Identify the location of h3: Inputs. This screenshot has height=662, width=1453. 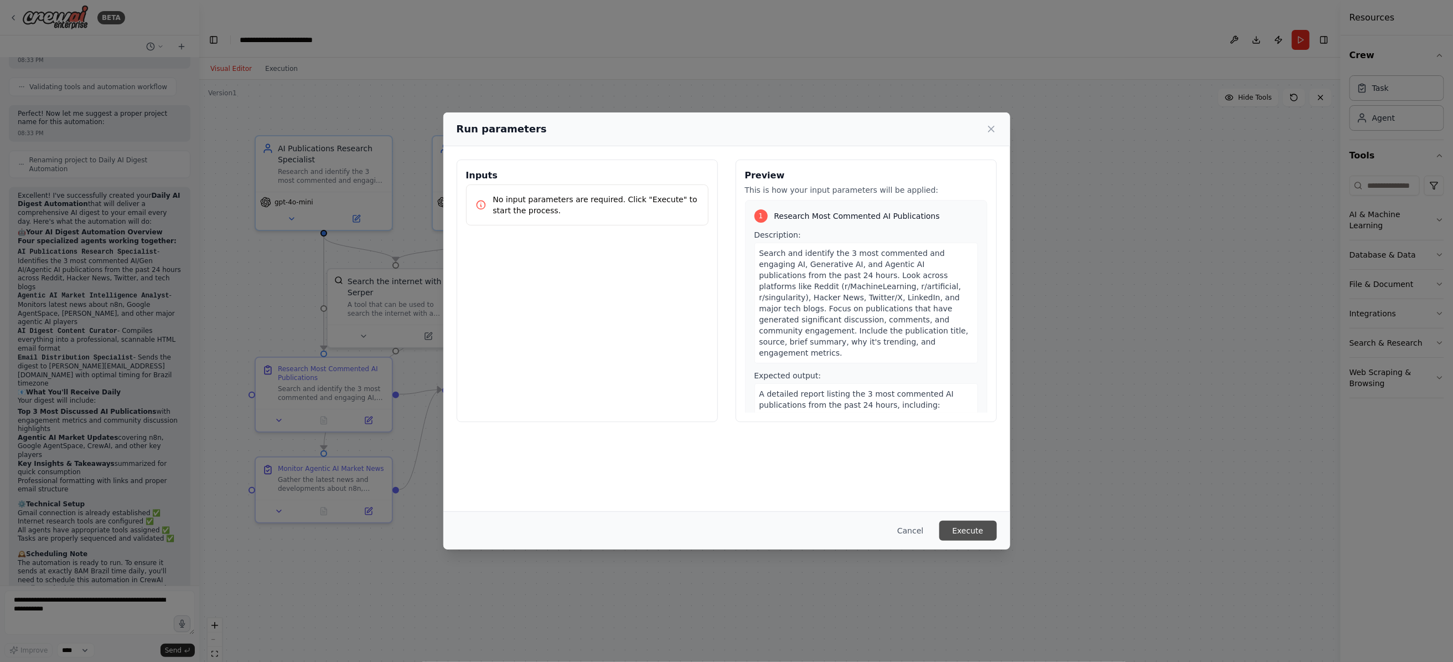
(587, 175).